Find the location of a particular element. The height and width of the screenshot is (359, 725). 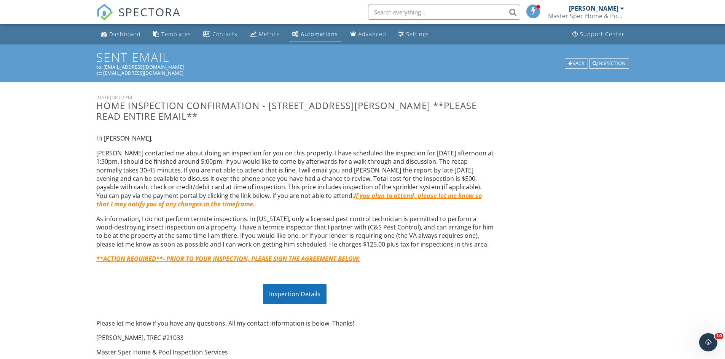

a: Inspection Details is located at coordinates (294, 294).